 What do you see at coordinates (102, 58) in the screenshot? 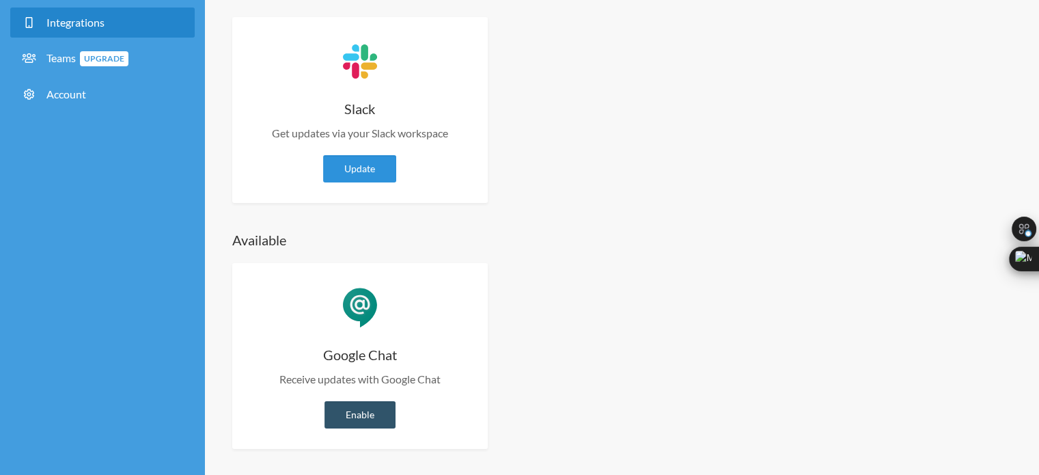
I see `a: TeamsUpgrade` at bounding box center [102, 58].